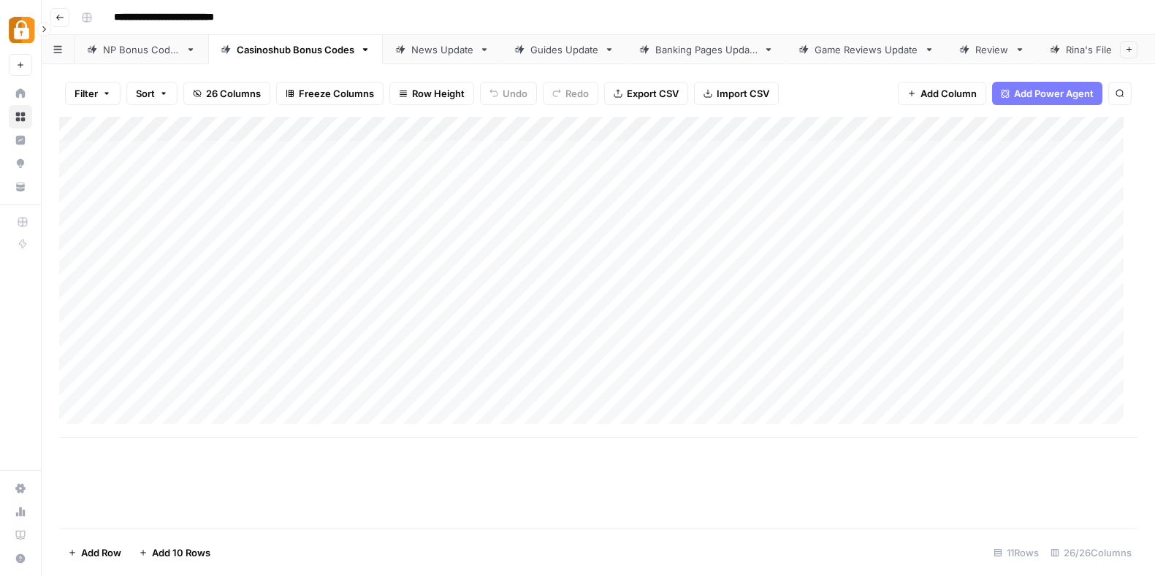  What do you see at coordinates (145, 94) in the screenshot?
I see `span: Sort` at bounding box center [145, 94].